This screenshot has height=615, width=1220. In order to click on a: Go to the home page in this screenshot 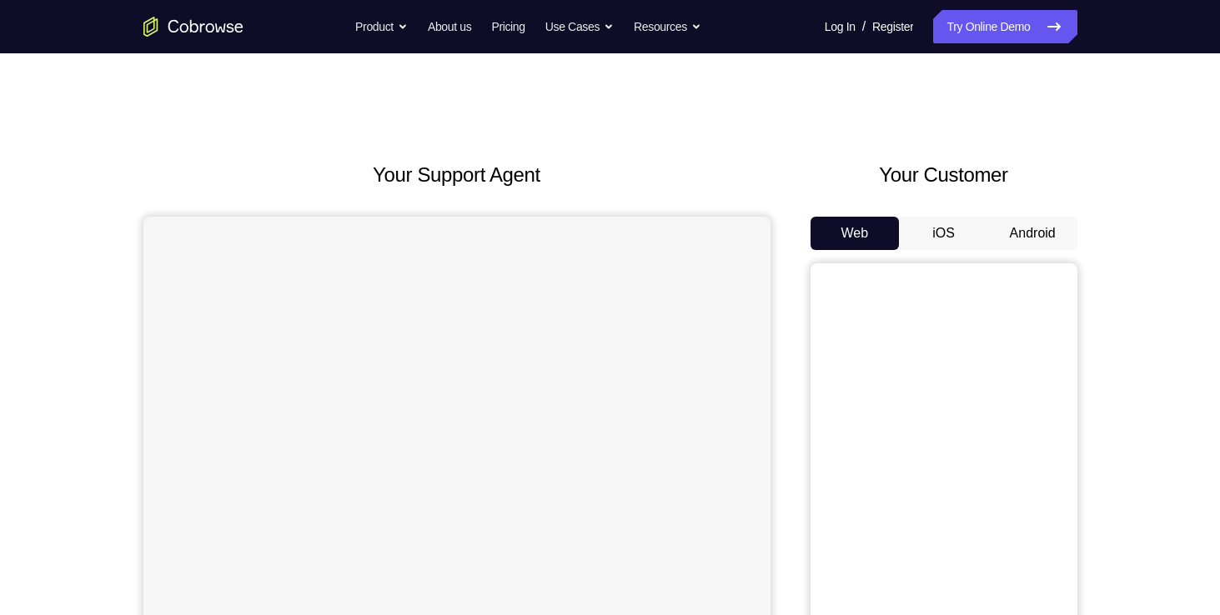, I will do `click(193, 27)`.